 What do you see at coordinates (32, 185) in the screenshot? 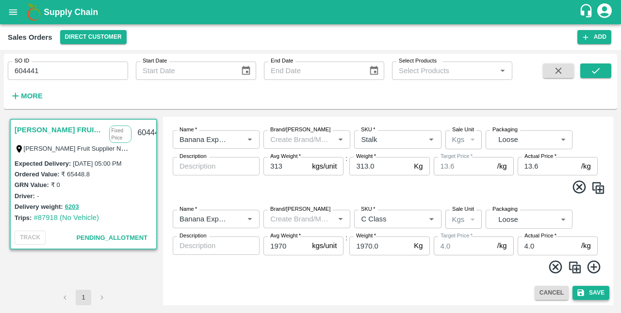
I see `label: GRN Value:` at bounding box center [32, 185].